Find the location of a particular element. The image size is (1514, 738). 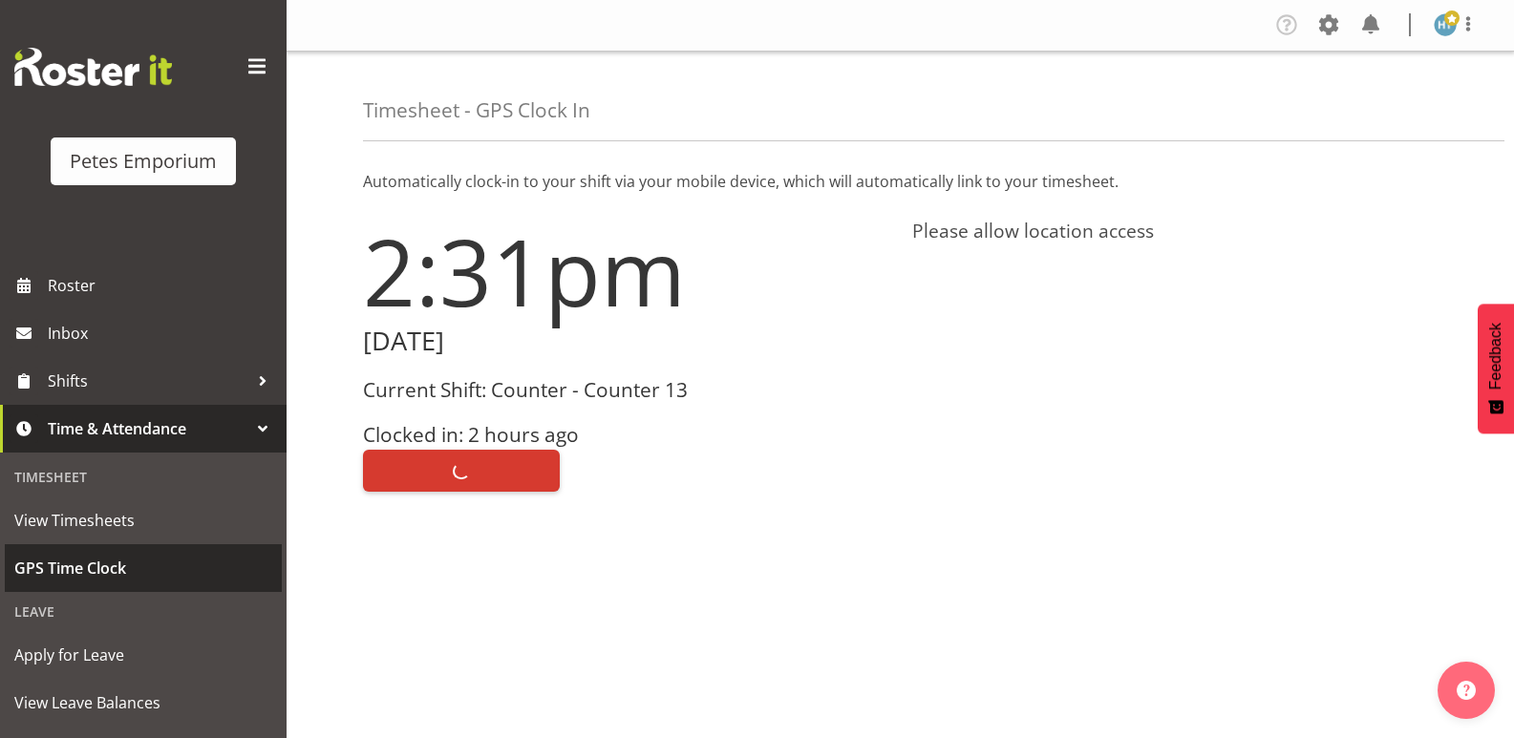

a: GPS Time Clock is located at coordinates (143, 568).